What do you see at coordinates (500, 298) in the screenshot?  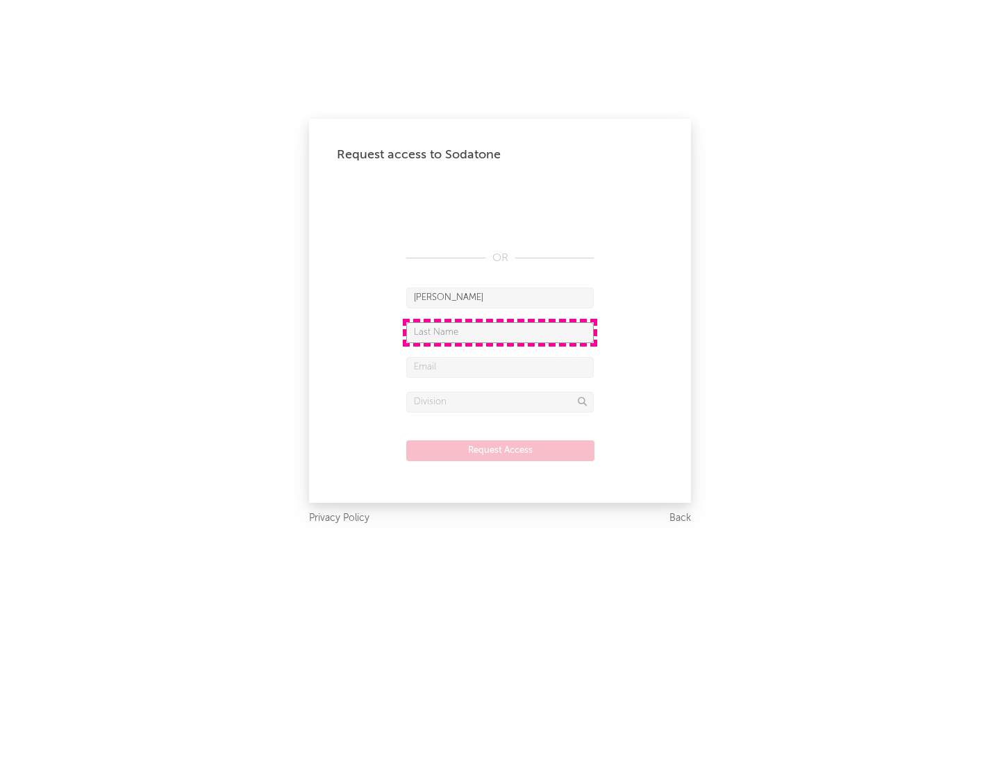 I see `input: First Name` at bounding box center [500, 298].